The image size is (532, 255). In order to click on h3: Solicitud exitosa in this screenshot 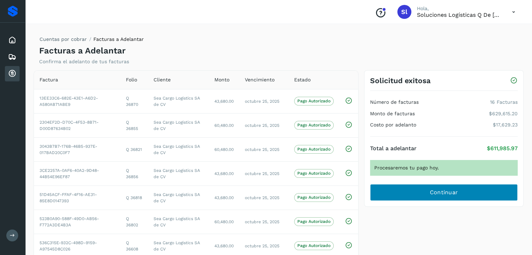, I will do `click(400, 80)`.